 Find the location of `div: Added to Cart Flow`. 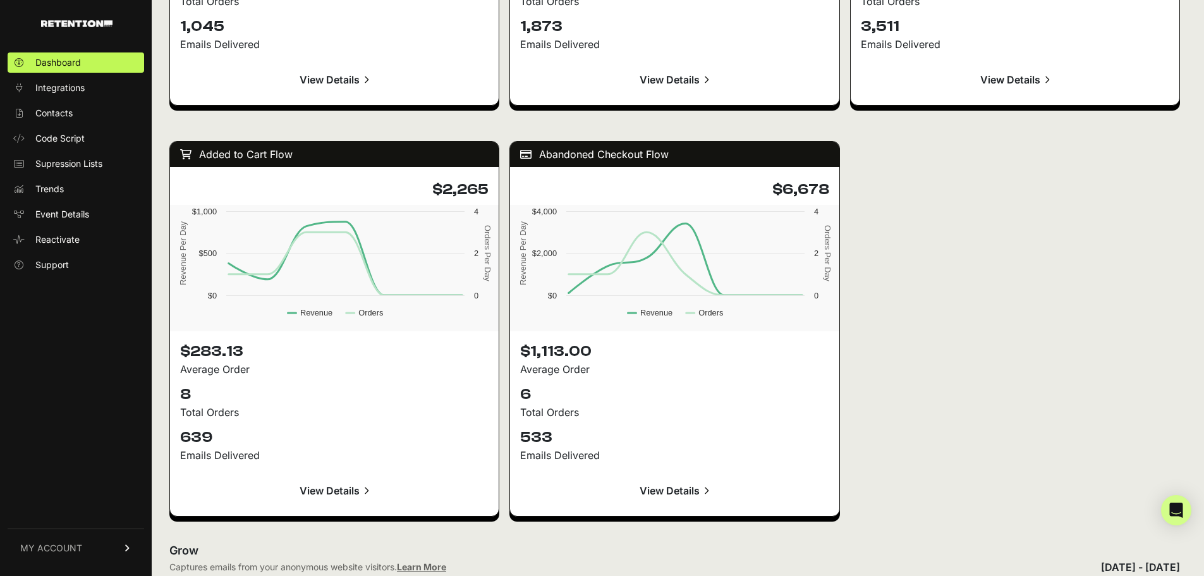

div: Added to Cart Flow is located at coordinates (334, 154).